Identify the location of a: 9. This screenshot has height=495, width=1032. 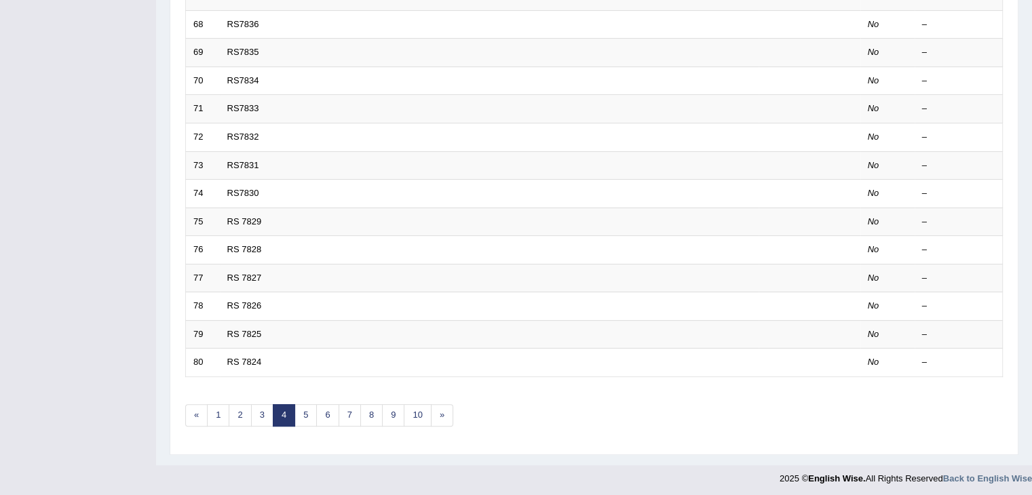
(393, 415).